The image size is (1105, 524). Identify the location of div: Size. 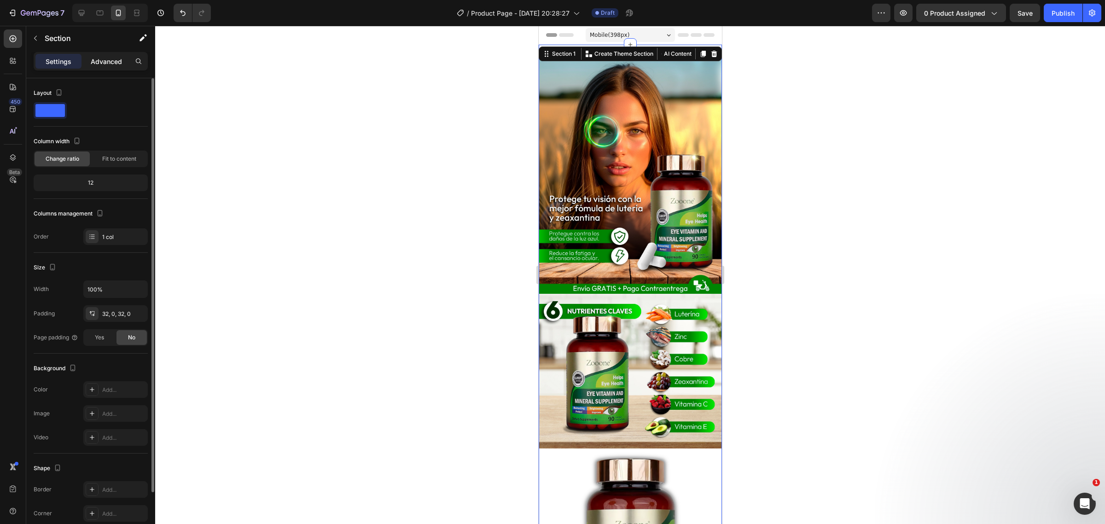
(46, 267).